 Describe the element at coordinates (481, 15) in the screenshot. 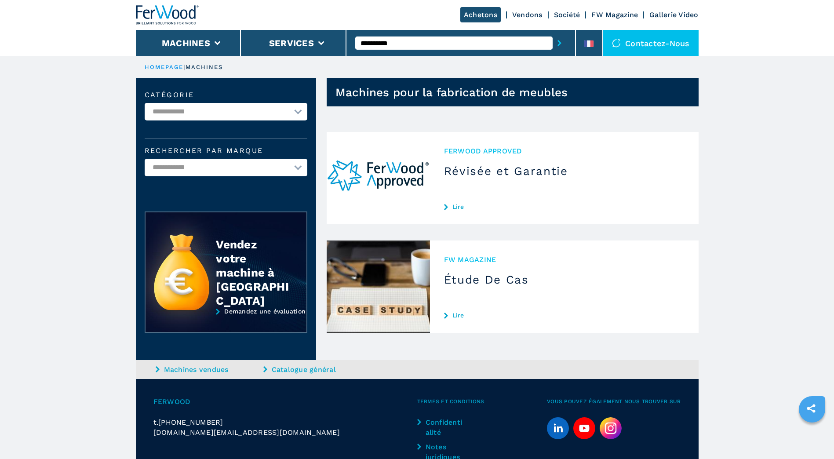

I see `a: Achetons` at that location.